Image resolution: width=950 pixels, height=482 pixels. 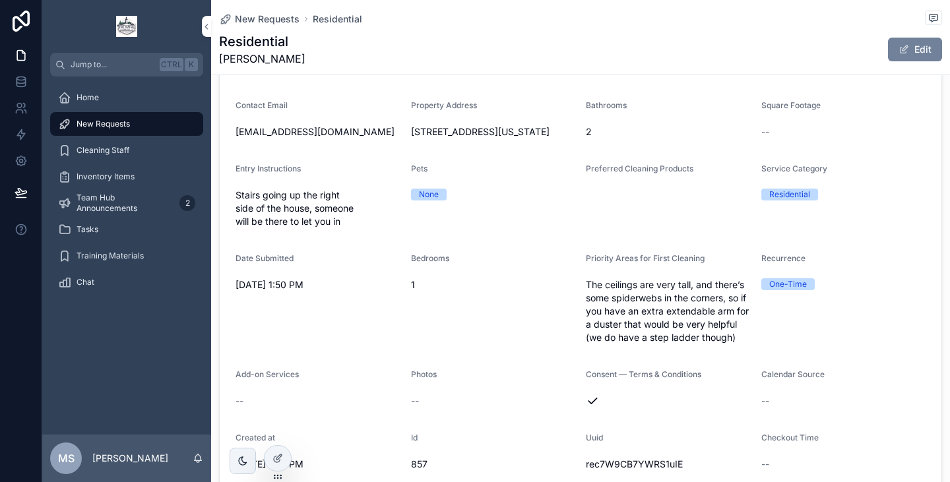 I want to click on span: 1, so click(x=494, y=285).